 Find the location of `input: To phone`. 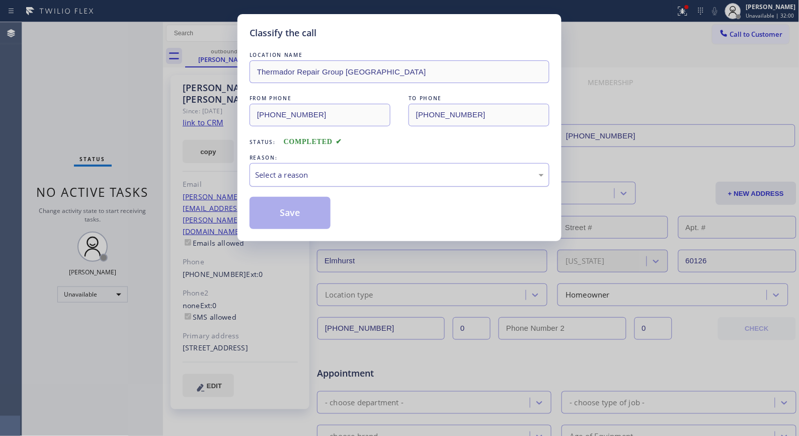

input: To phone is located at coordinates (479, 115).